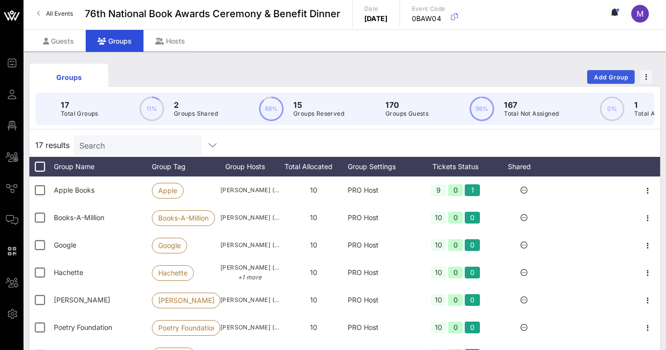  I want to click on p: 17, so click(79, 105).